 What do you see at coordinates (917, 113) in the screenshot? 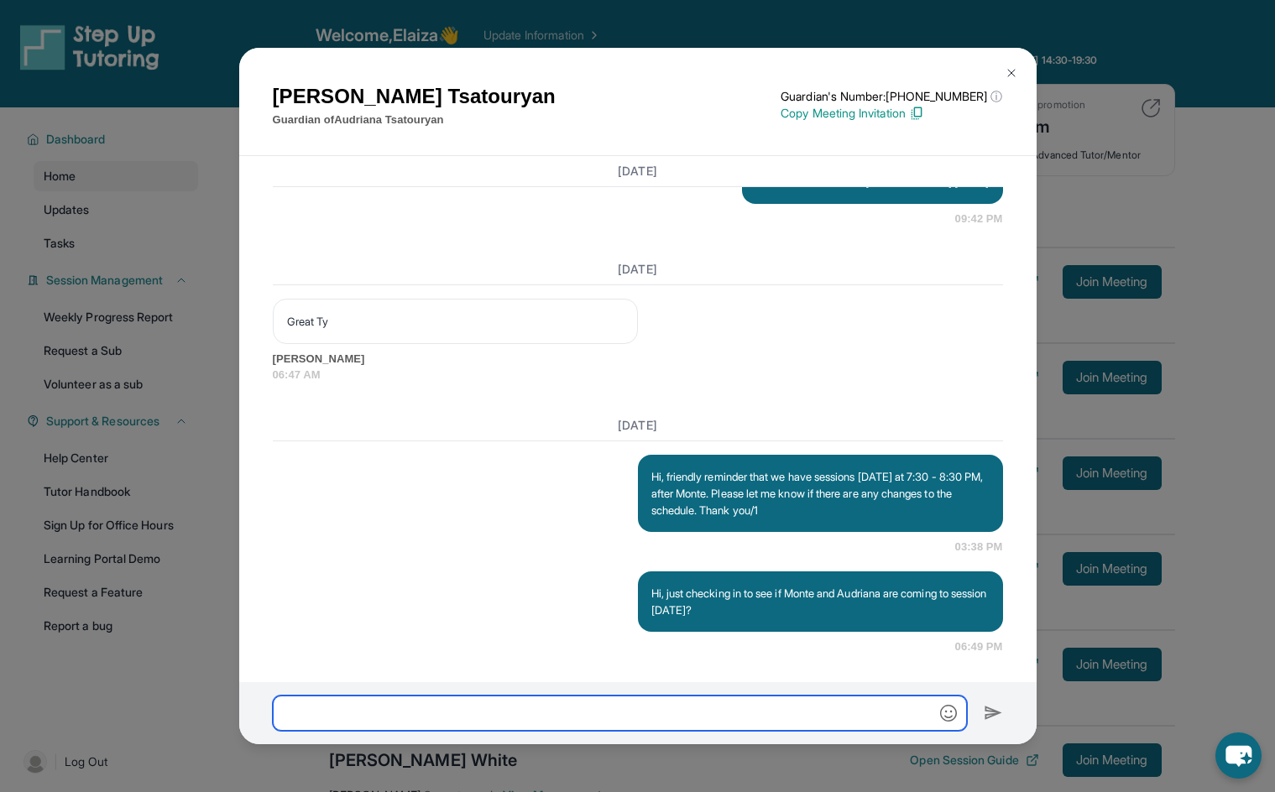
I see `img: Copy Icon` at bounding box center [917, 113].